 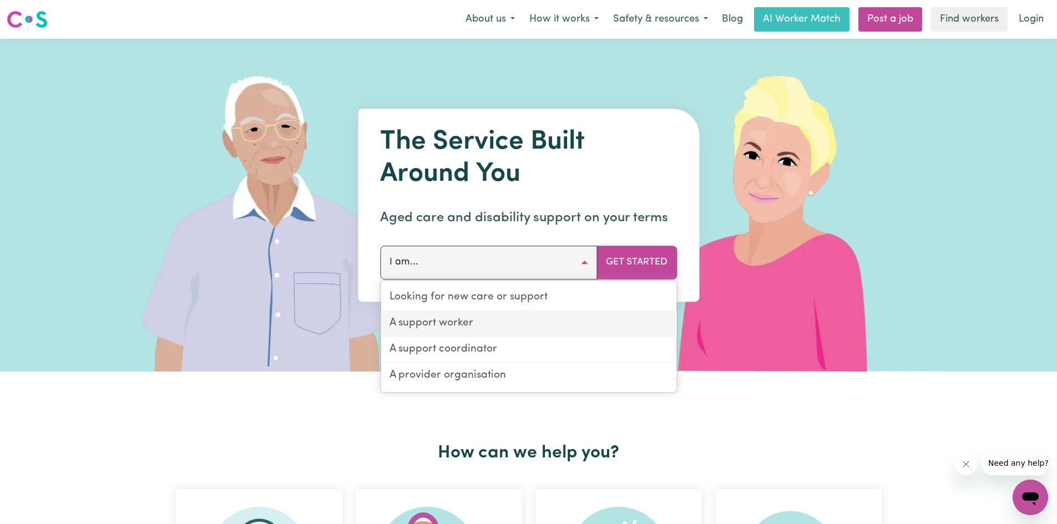 I want to click on h1: The Service Built Around You, so click(x=528, y=158).